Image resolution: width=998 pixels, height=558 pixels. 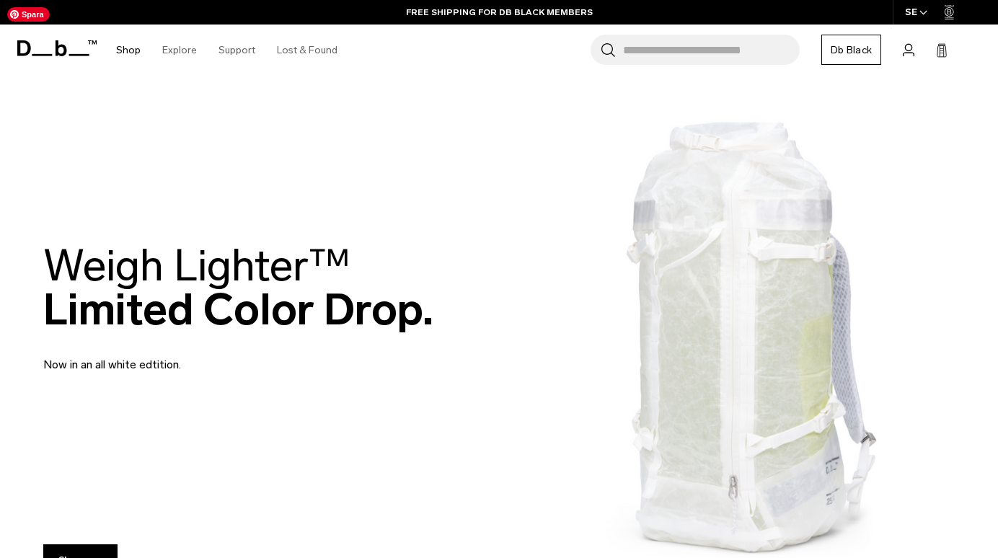 I want to click on h2: Limited Color Drop., so click(x=238, y=288).